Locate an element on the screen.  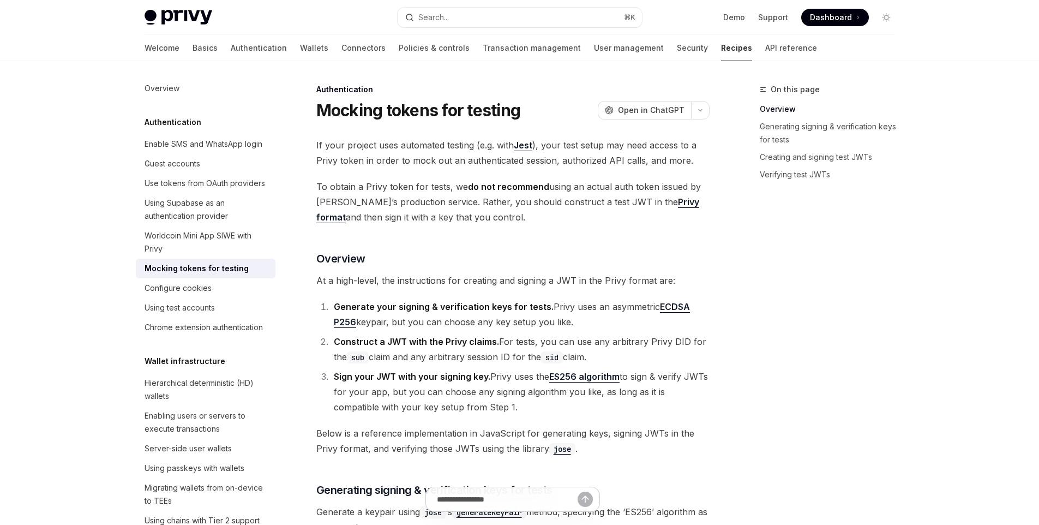
div: Use tokens from OAuth providers is located at coordinates (205, 183).